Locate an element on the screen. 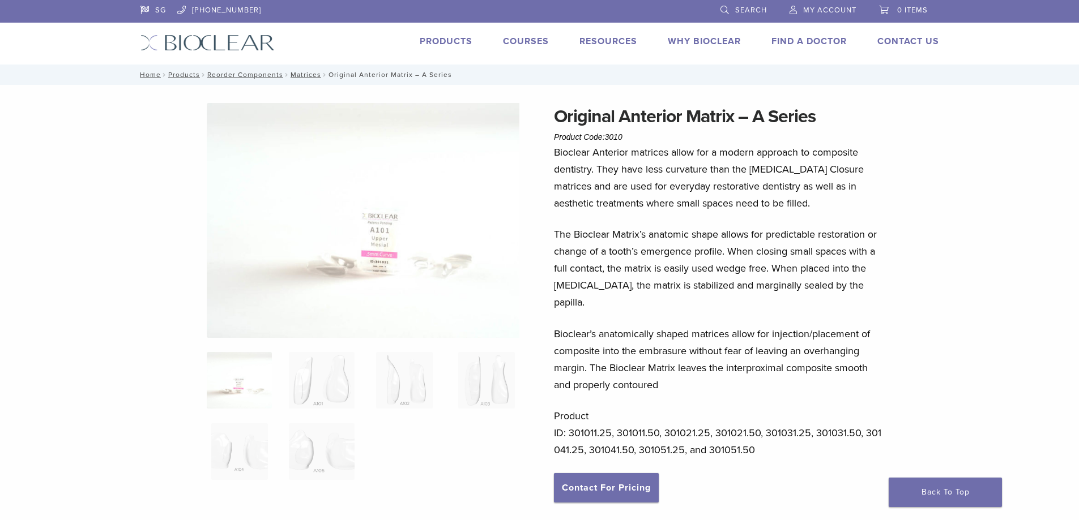 The width and height of the screenshot is (1079, 520). img: Bioclear is located at coordinates (207, 42).